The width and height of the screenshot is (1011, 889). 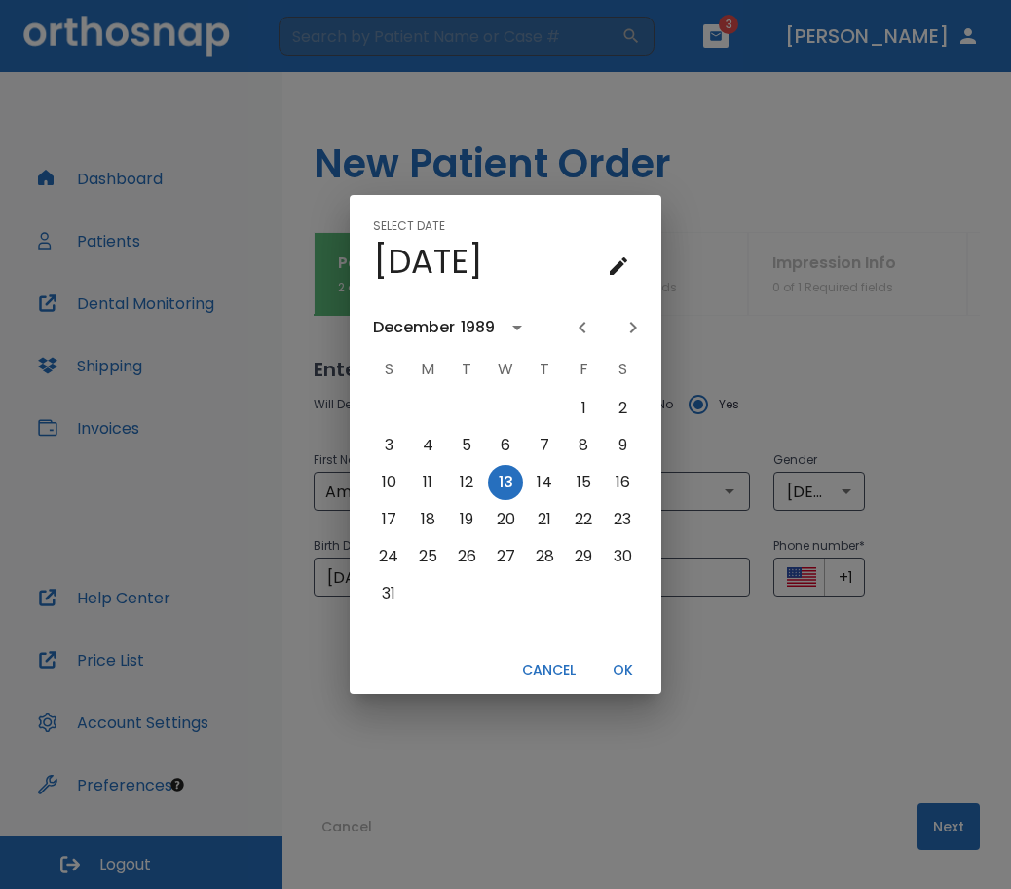 I want to click on button: Dec 22, 1989, so click(x=584, y=519).